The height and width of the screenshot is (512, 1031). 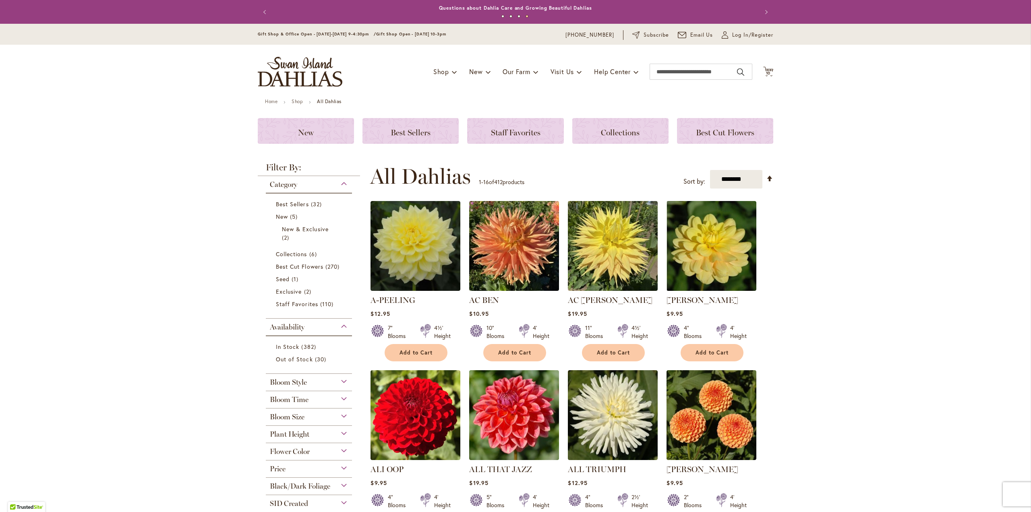 I want to click on span: 382, so click(x=309, y=346).